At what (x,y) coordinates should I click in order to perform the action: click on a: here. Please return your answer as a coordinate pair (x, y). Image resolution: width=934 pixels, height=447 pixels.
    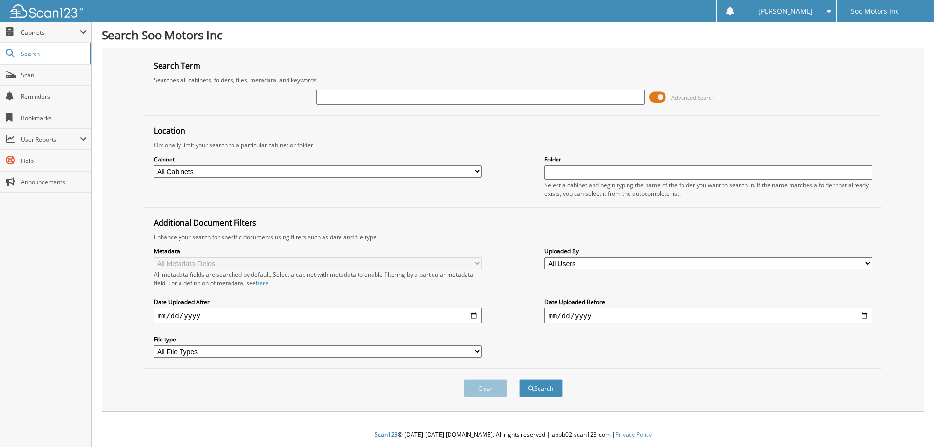
    Looking at the image, I should click on (262, 283).